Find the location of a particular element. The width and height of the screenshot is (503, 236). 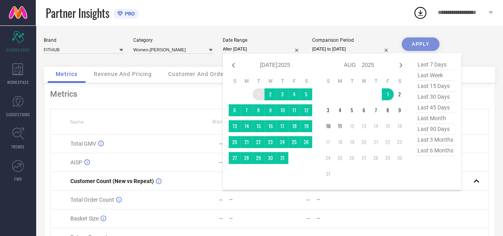

td: Fri Aug 15 2025 is located at coordinates (388, 126).